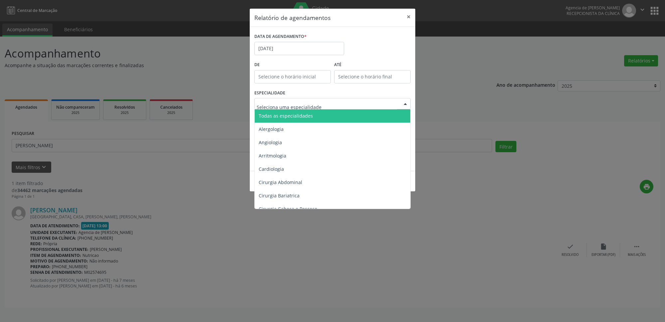  What do you see at coordinates (409, 17) in the screenshot?
I see `button: Close` at bounding box center [409, 17].